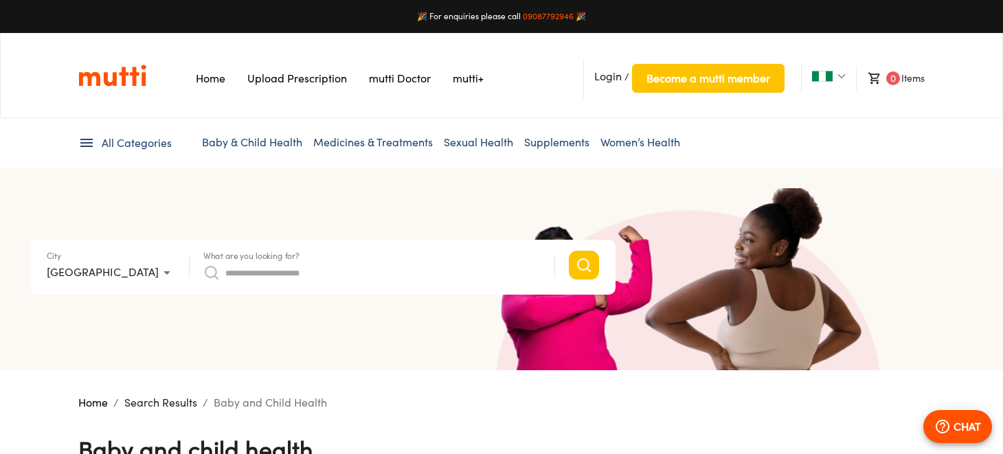  I want to click on span: Become a mutti member, so click(708, 78).